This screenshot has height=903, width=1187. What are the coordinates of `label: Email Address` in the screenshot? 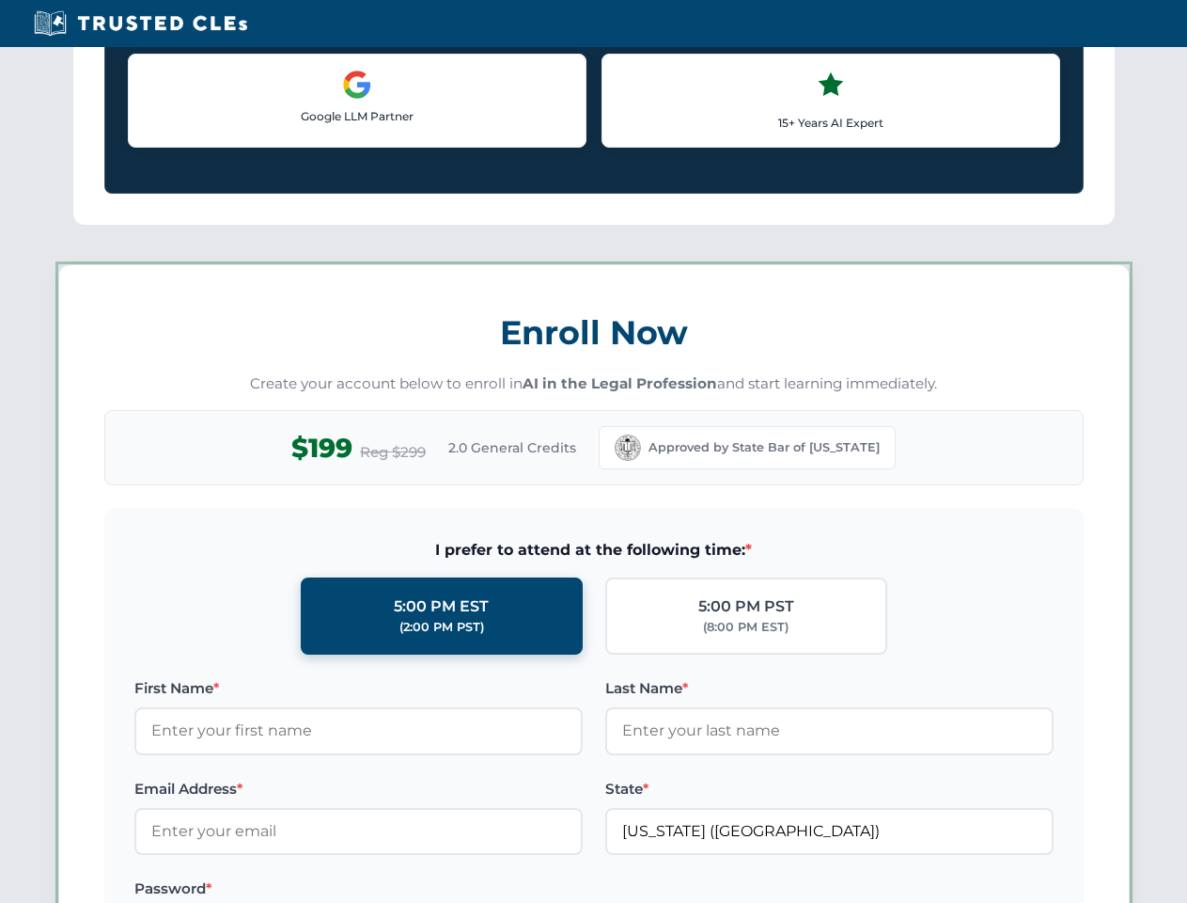 It's located at (358, 789).